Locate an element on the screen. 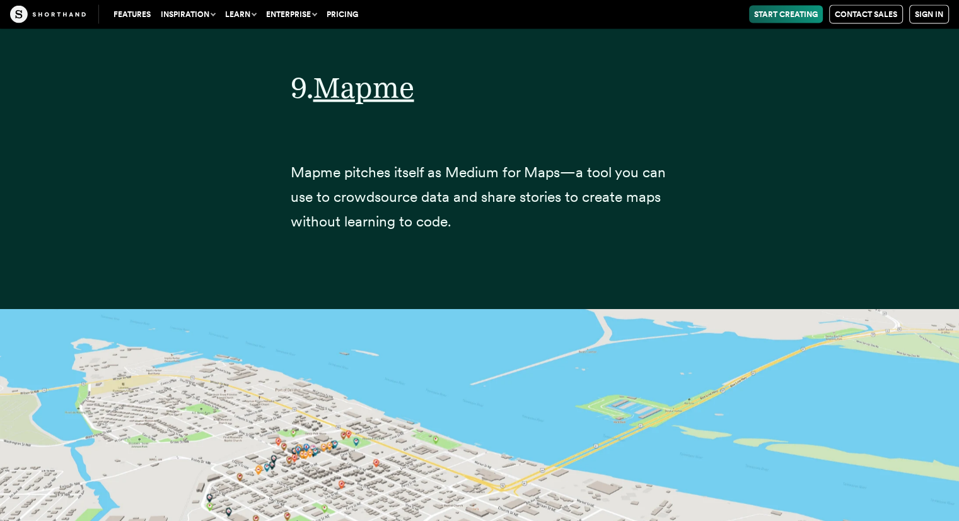 The height and width of the screenshot is (521, 959). a: Start Creating is located at coordinates (785, 14).